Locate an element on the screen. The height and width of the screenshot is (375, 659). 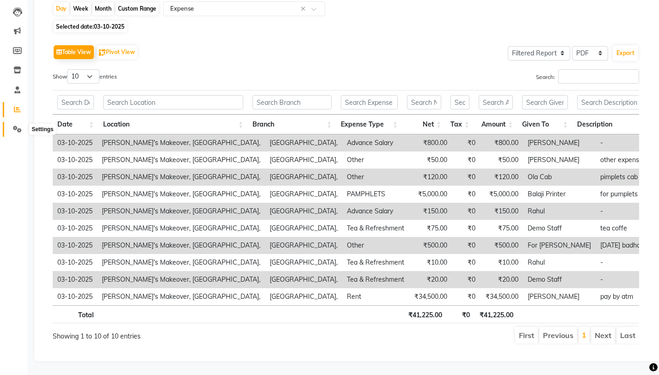
input: Search Tax is located at coordinates (459, 102).